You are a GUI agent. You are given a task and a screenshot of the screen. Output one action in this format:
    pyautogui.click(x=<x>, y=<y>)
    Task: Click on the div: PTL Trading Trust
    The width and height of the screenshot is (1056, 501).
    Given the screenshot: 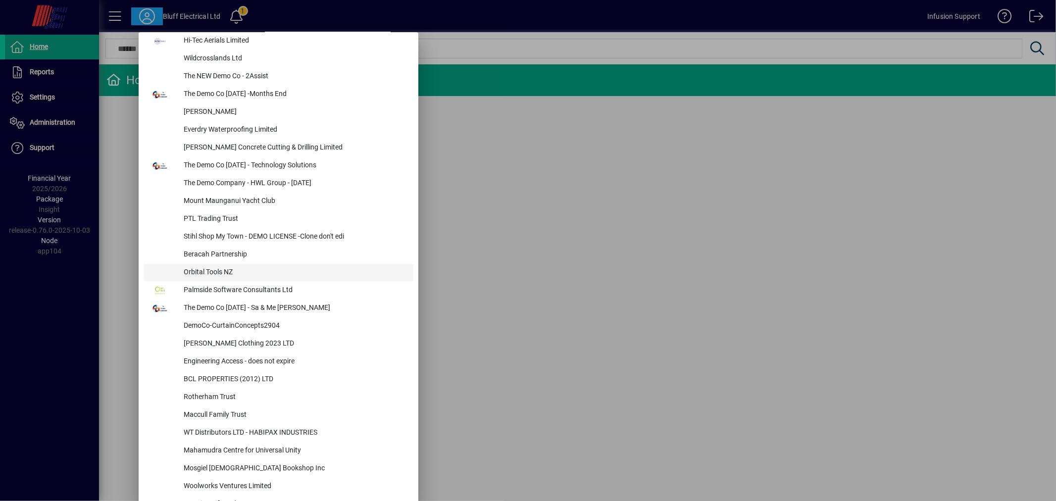 What is the action you would take?
    pyautogui.click(x=295, y=219)
    